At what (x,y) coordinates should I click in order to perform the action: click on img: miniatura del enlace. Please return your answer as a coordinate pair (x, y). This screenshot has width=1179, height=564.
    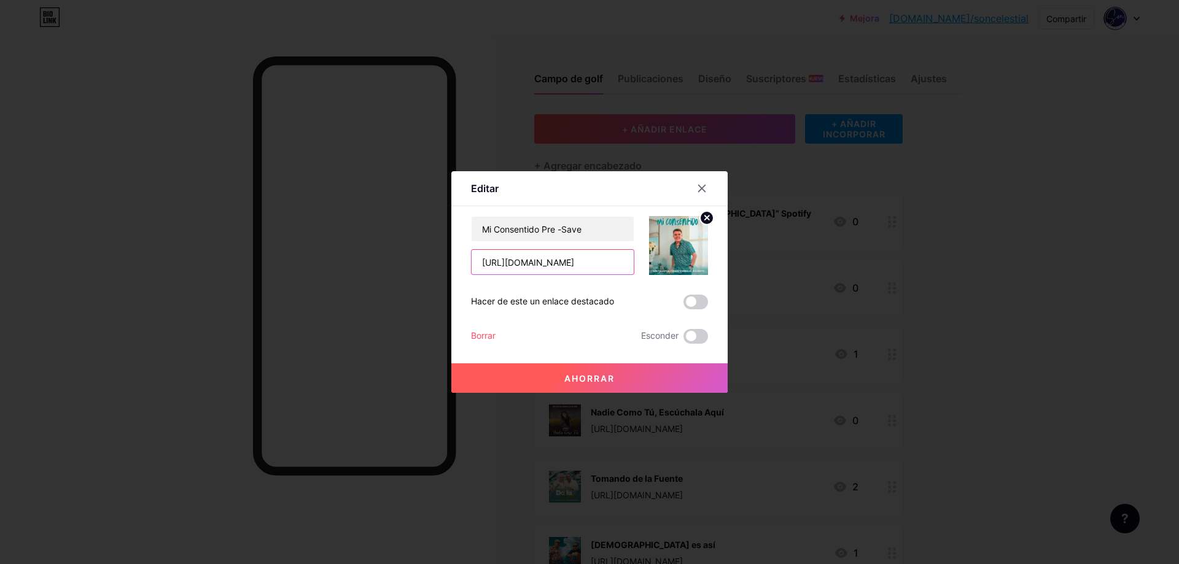
    Looking at the image, I should click on (679, 246).